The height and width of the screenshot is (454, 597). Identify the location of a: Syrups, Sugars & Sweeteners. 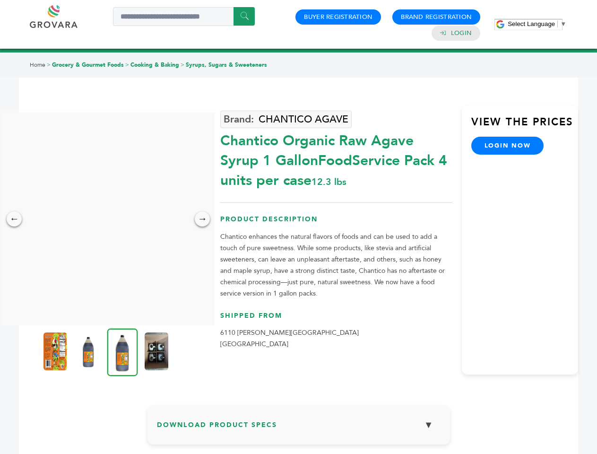
(226, 65).